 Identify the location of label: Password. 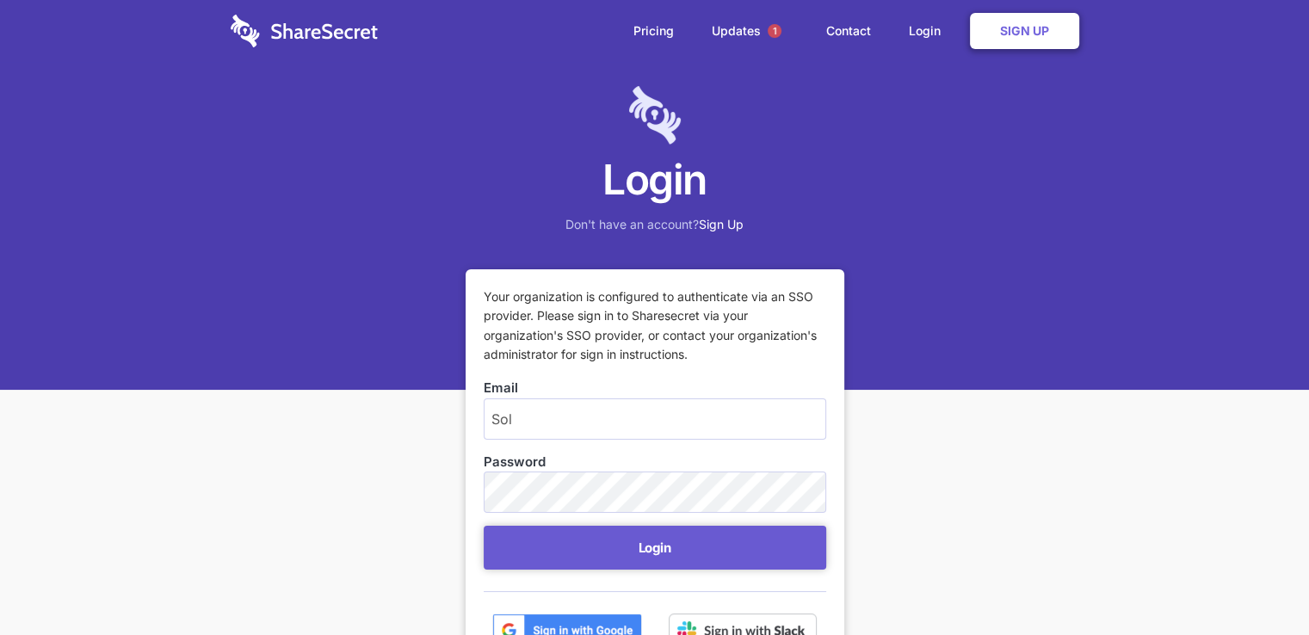
(655, 462).